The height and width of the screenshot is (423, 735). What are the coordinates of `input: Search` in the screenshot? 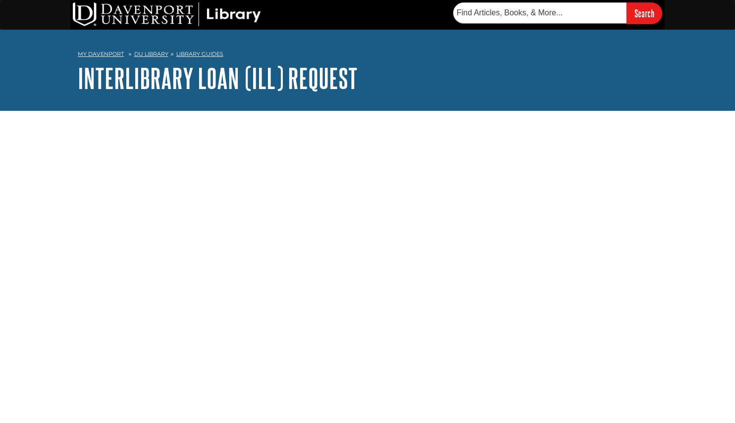 It's located at (644, 13).